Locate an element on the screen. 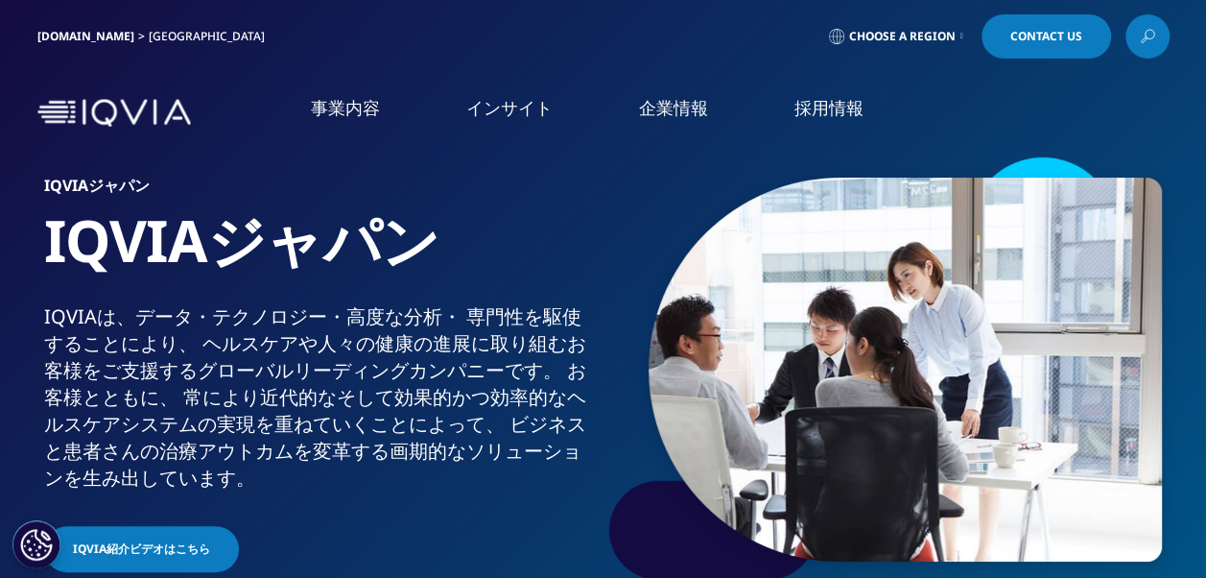 The height and width of the screenshot is (578, 1206). a: IQVIA紹介ビデオはこちら is located at coordinates (141, 549).